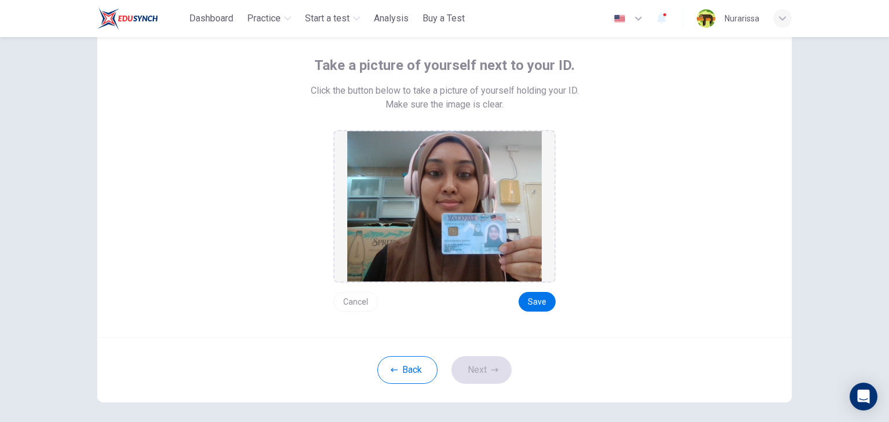  I want to click on img: preview screemshot, so click(444, 207).